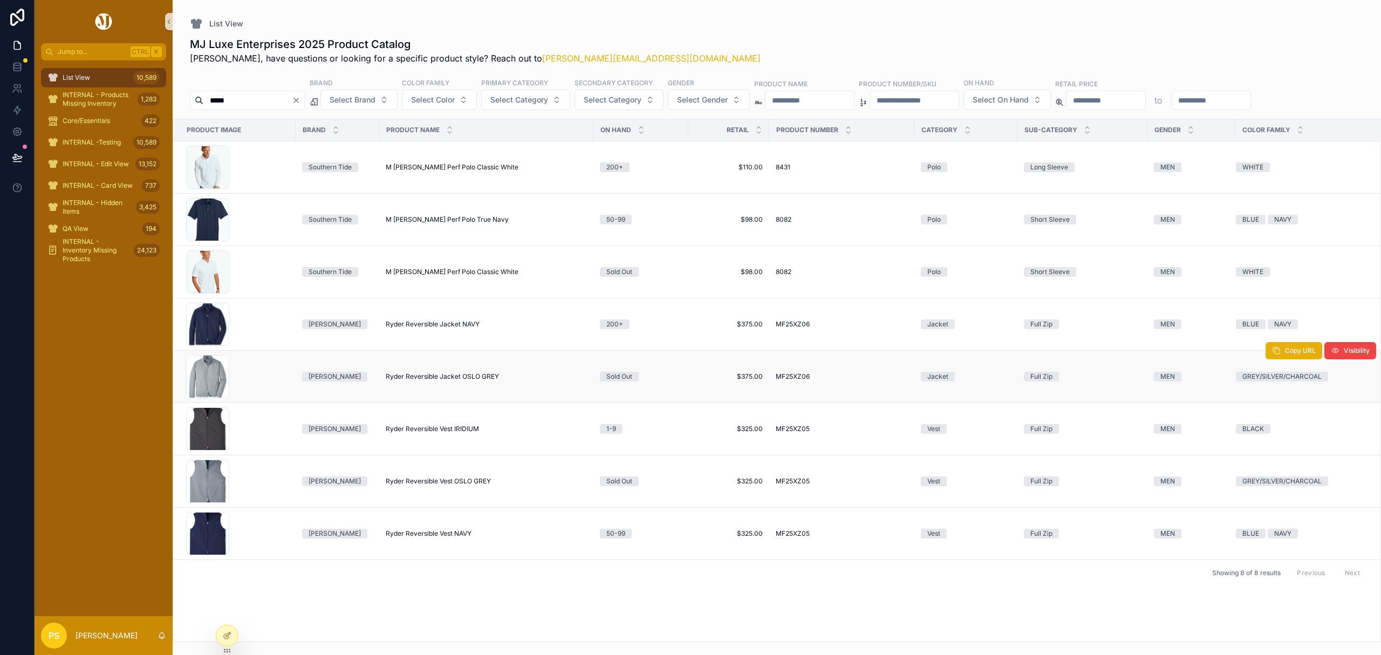 The width and height of the screenshot is (1381, 655). What do you see at coordinates (104, 167) in the screenshot?
I see `div: scrollable content` at bounding box center [104, 167].